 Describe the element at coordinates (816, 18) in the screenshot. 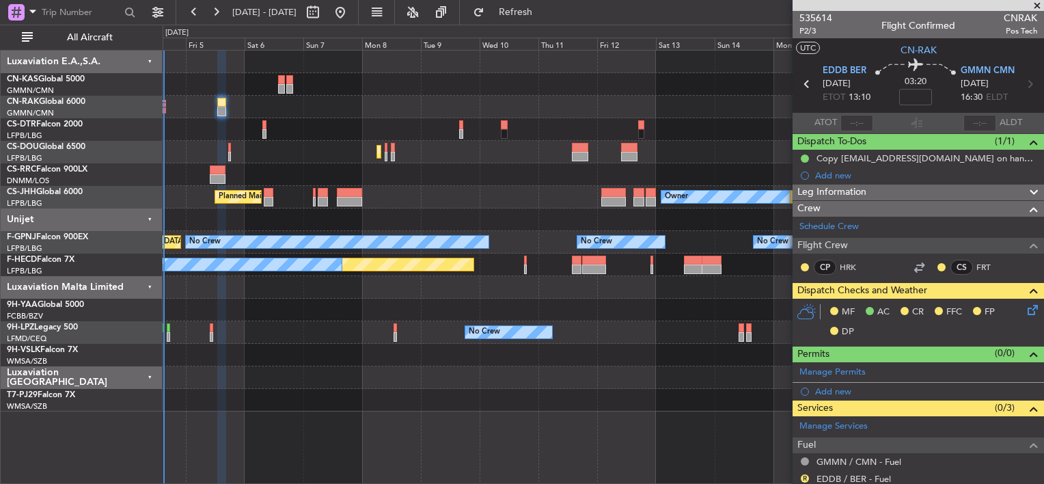

I see `span: 535614` at that location.